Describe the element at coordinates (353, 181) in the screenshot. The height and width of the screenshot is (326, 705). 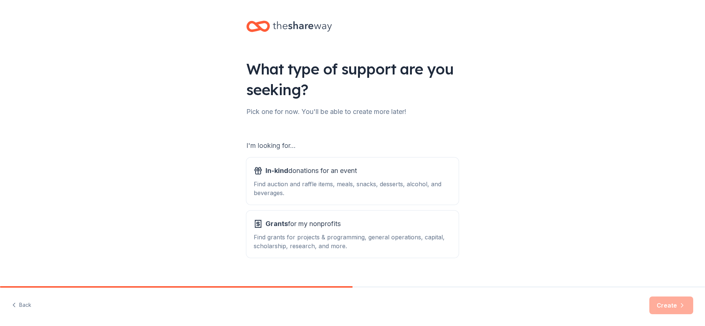
I see `button: In-kinddonations for an eventFind auction and raffle items, meals, snacks, desserts, alcohol, and...` at that location.